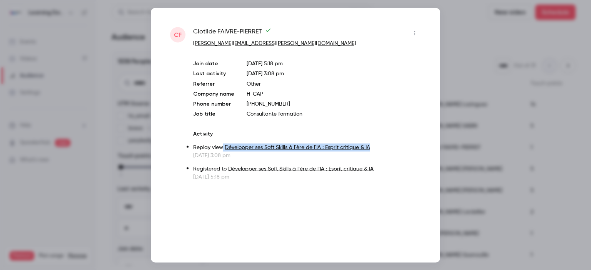 Image resolution: width=591 pixels, height=270 pixels. I want to click on p: Activity, so click(307, 134).